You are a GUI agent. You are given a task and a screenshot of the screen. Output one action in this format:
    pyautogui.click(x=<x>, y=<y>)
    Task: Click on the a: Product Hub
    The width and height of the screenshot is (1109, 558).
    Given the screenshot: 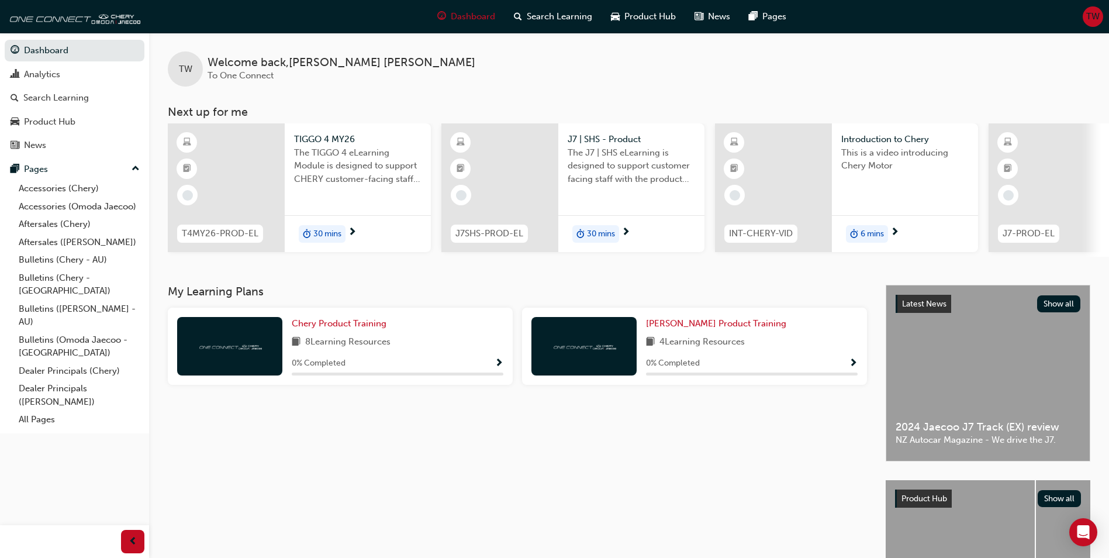 What is the action you would take?
    pyautogui.click(x=74, y=122)
    